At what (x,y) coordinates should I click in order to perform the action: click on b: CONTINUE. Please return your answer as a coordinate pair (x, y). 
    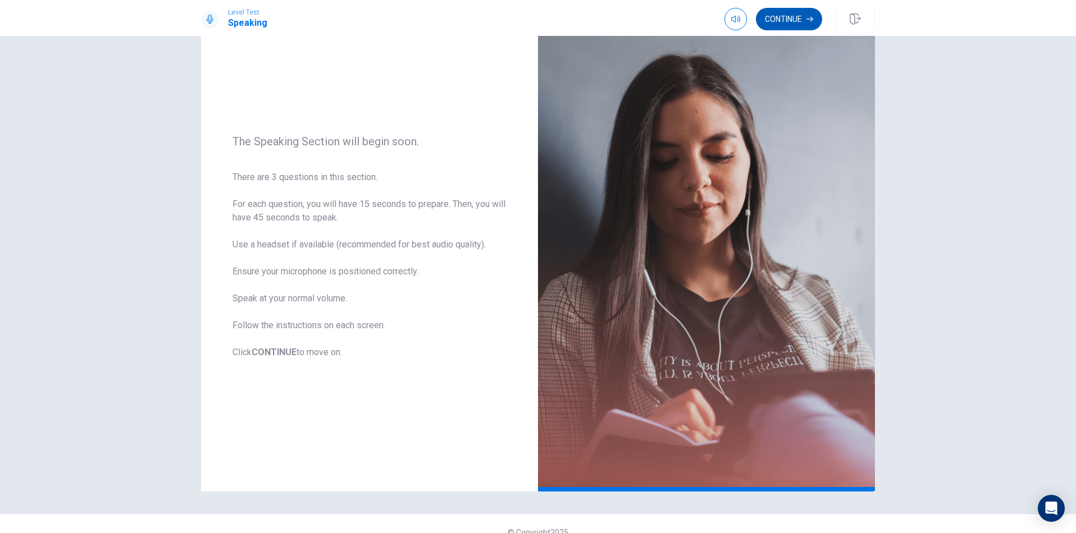
    Looking at the image, I should click on (274, 352).